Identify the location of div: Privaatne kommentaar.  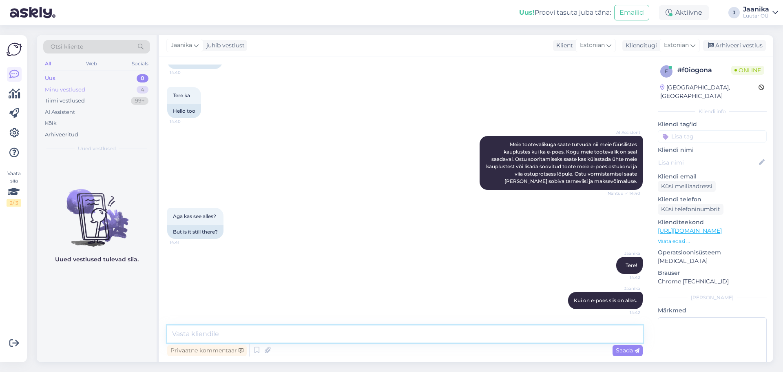
(207, 350).